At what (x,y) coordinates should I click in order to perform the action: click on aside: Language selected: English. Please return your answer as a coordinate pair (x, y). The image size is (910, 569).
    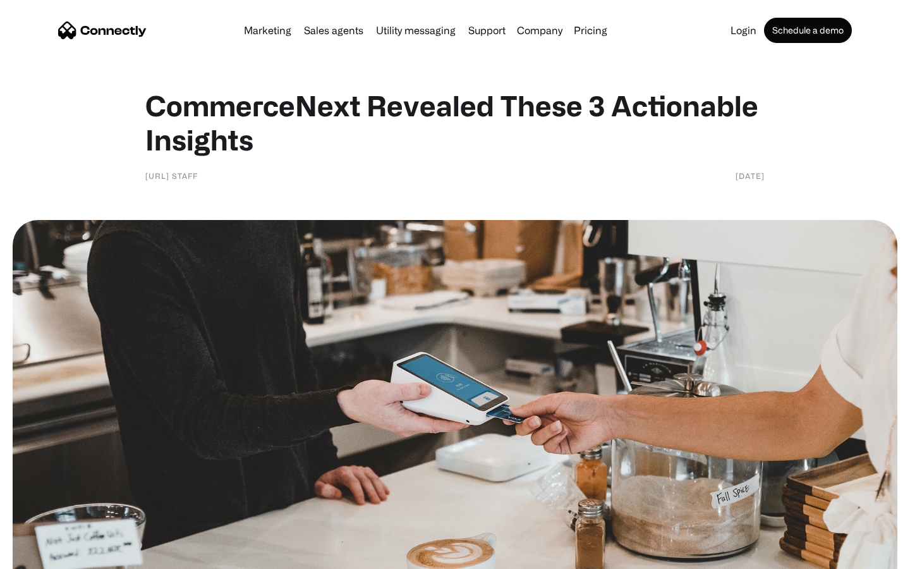
    Looking at the image, I should click on (44, 556).